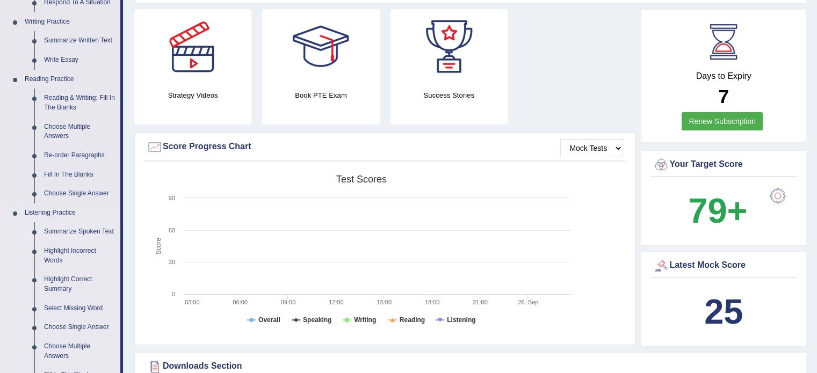  What do you see at coordinates (412, 320) in the screenshot?
I see `tspan: Reading` at bounding box center [412, 320].